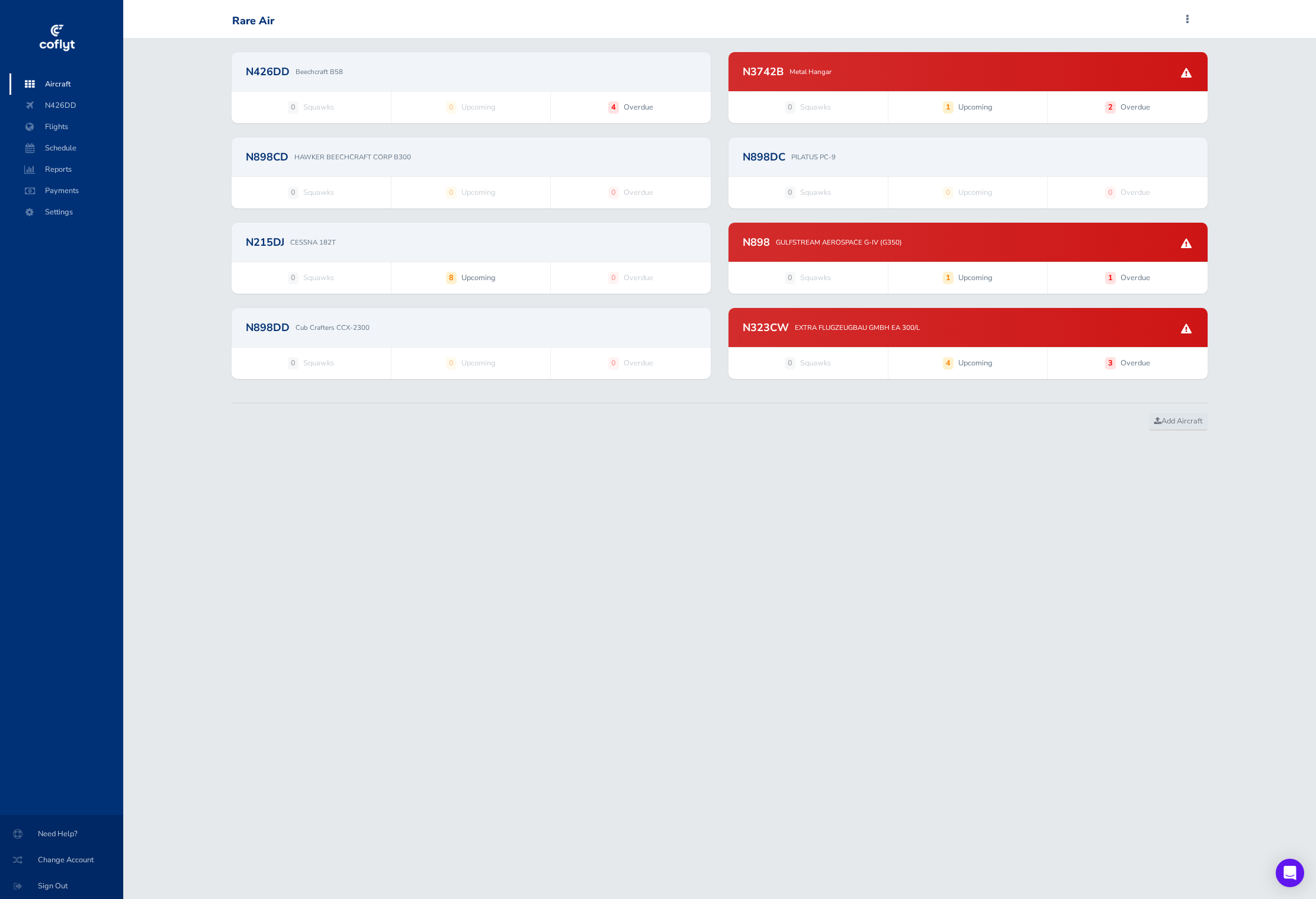  Describe the element at coordinates (757, 242) in the screenshot. I see `h2: N898` at that location.